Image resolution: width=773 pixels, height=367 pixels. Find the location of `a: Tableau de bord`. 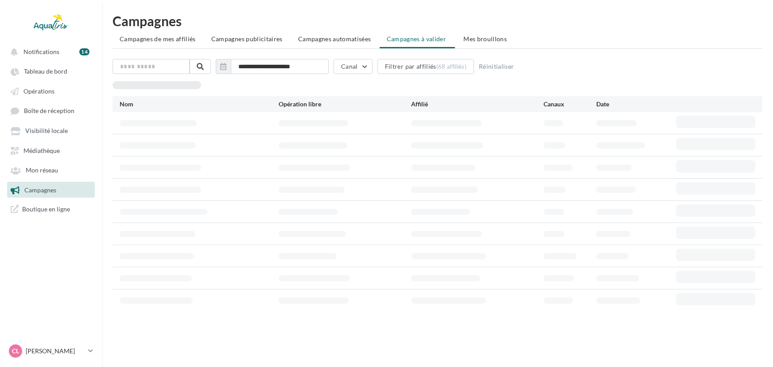

a: Tableau de bord is located at coordinates (51, 71).